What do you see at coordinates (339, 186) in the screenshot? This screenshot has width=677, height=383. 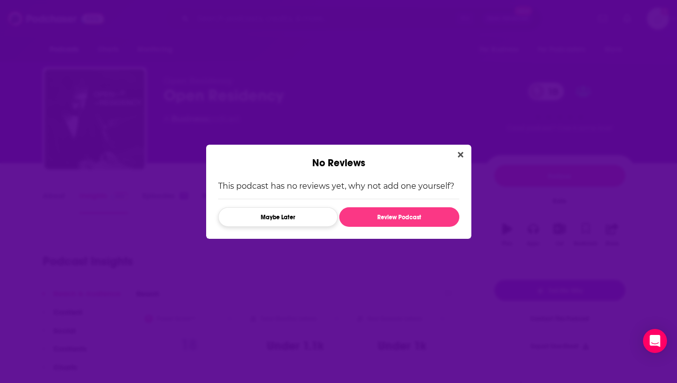 I see `p: This podcast has no reviews yet, why not add one yourself?` at bounding box center [339, 186].